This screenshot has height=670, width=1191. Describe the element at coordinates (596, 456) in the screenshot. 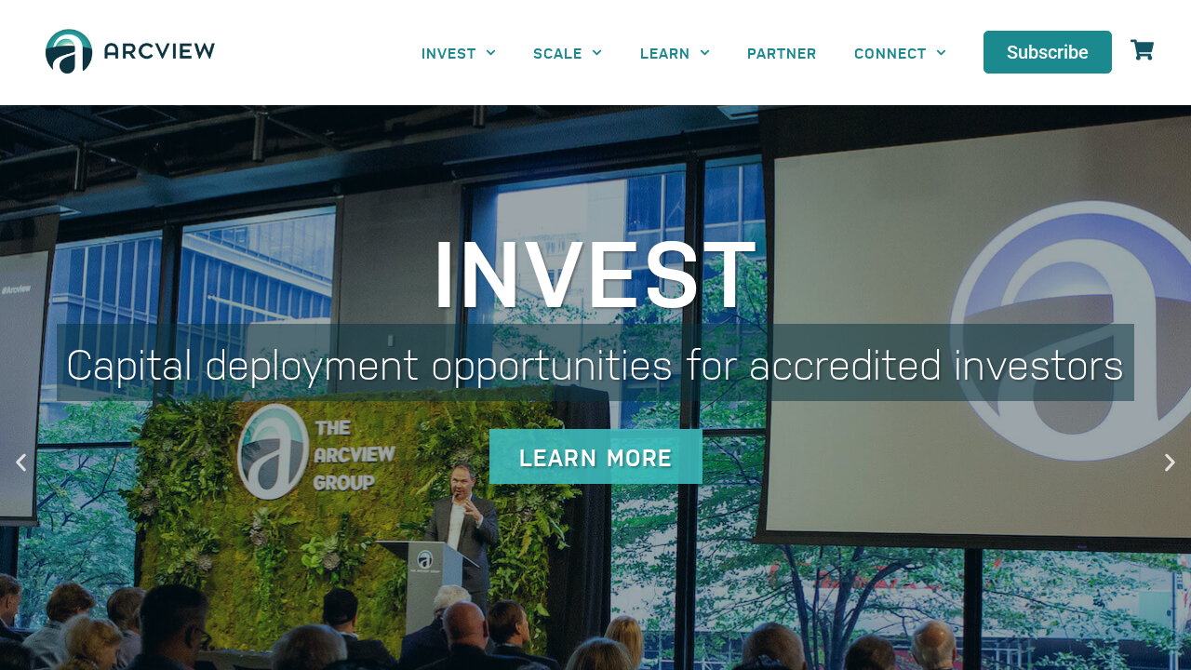

I see `div: Learn More` at that location.